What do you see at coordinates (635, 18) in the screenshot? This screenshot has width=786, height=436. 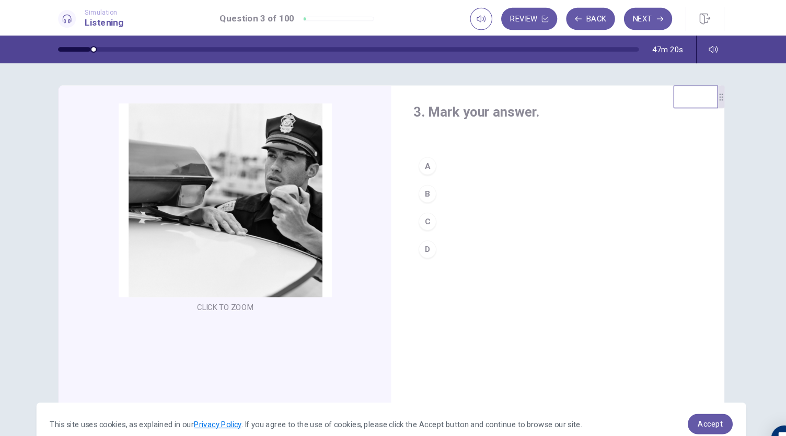 I see `button: Next` at bounding box center [635, 18].